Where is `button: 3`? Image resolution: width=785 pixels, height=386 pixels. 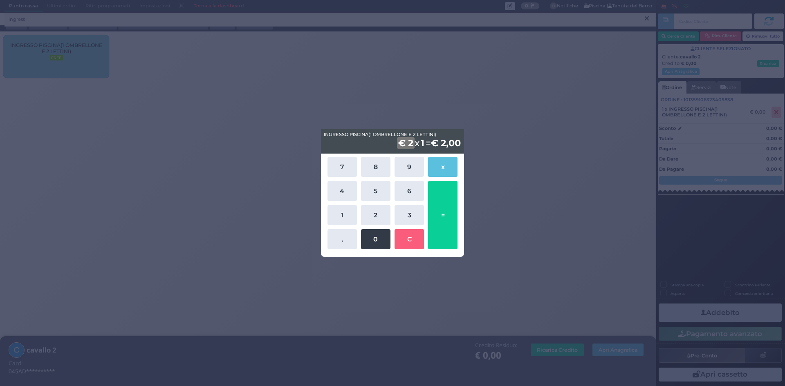
button: 3 is located at coordinates (409, 215).